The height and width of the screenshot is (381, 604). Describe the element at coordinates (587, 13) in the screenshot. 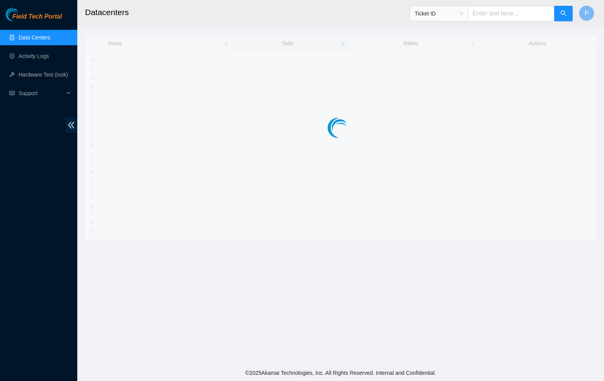

I see `button: P` at that location.